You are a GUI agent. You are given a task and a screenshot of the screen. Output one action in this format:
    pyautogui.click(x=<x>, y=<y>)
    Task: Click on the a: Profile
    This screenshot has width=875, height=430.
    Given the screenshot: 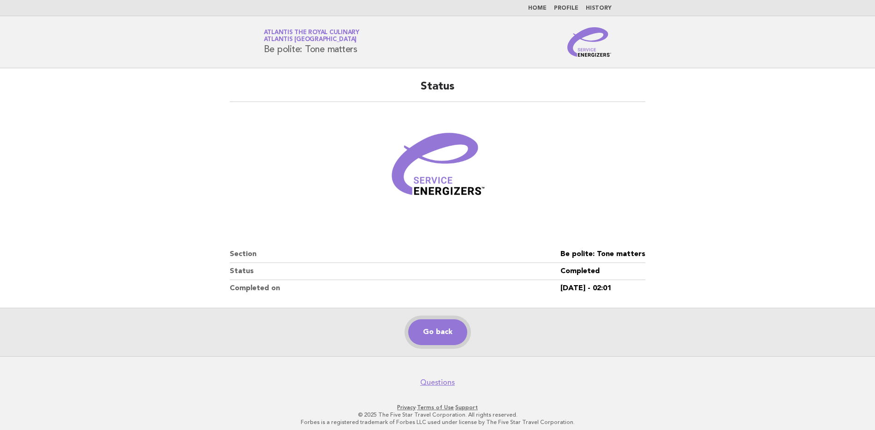 What is the action you would take?
    pyautogui.click(x=566, y=8)
    